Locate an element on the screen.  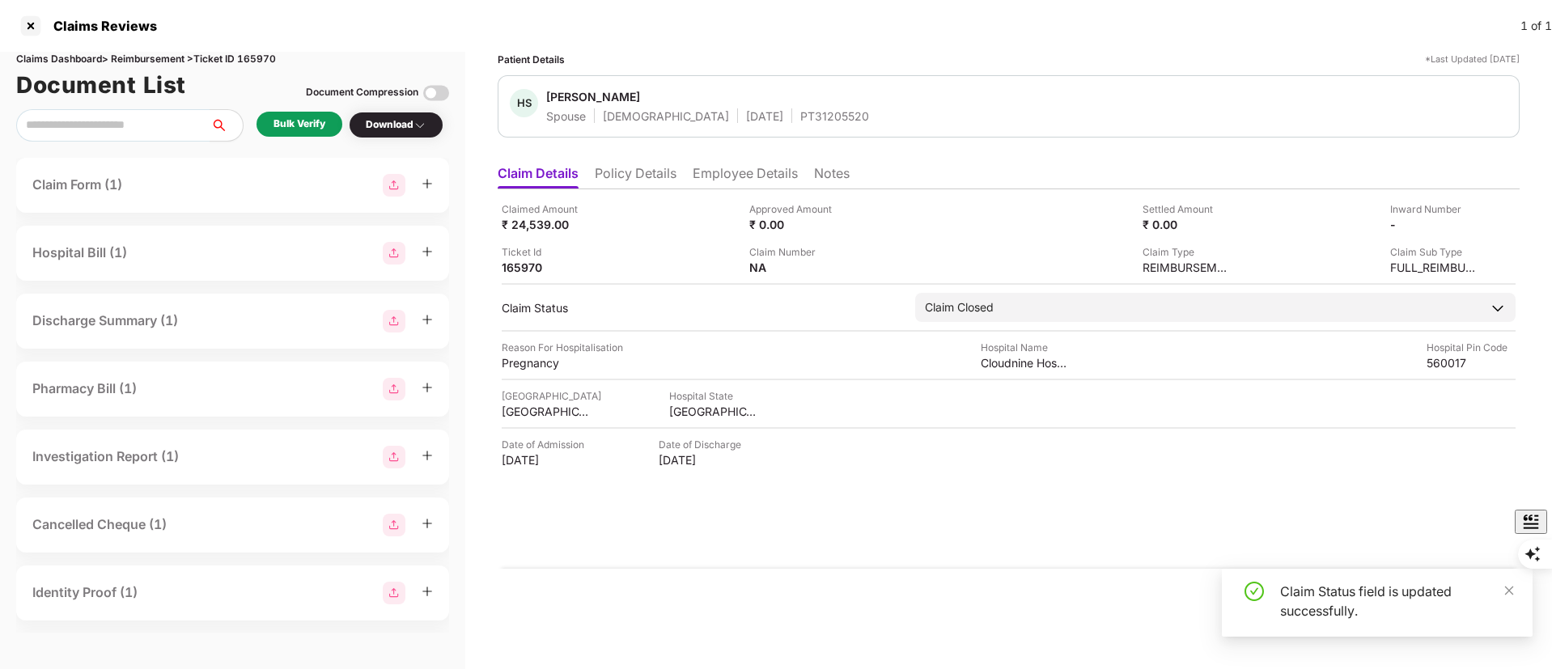
div: Claim Number is located at coordinates (794, 252).